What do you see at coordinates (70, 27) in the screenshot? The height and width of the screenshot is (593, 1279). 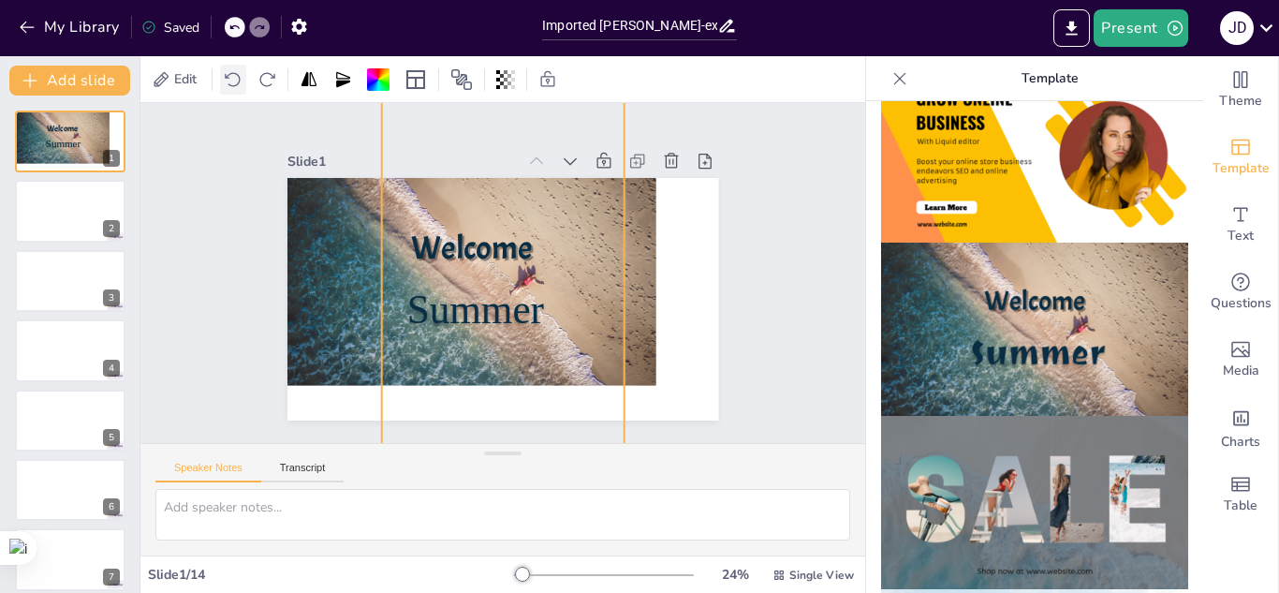 I see `button: My Library` at bounding box center [70, 27].